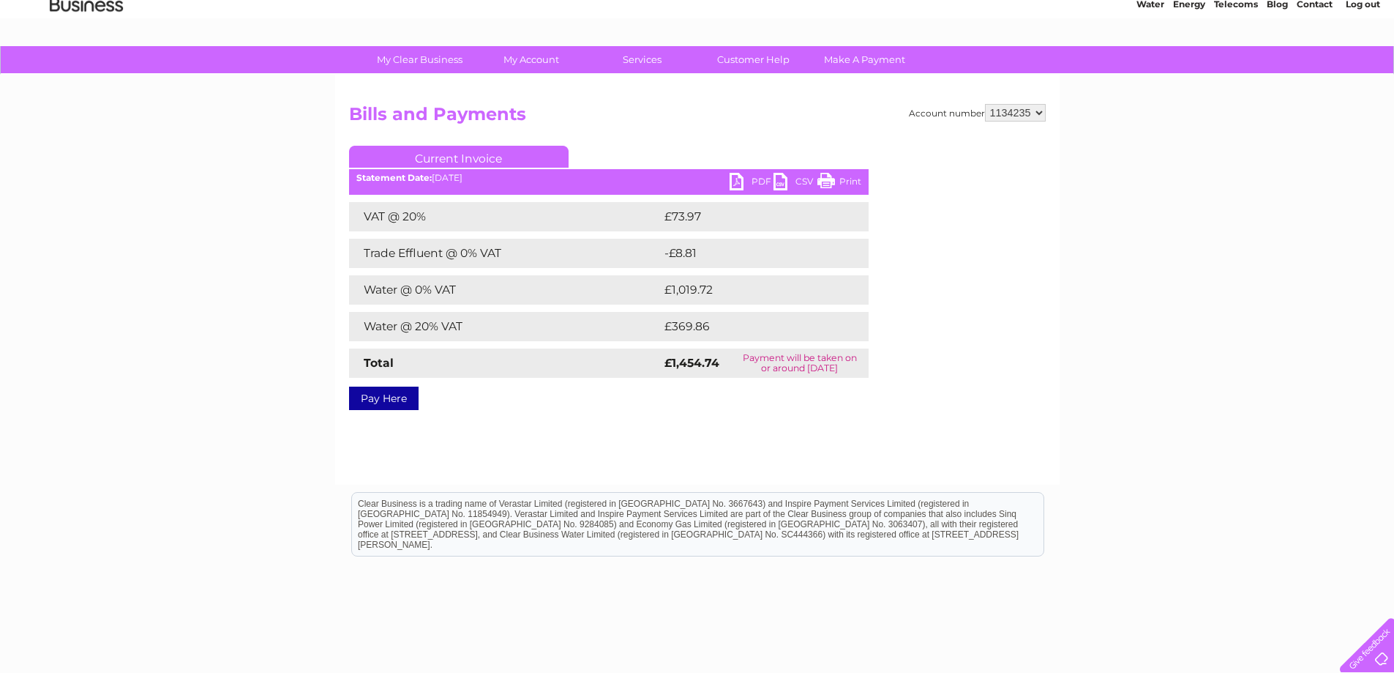 The image size is (1394, 673). Describe the element at coordinates (1189, 67) in the screenshot. I see `a: Energy` at that location.